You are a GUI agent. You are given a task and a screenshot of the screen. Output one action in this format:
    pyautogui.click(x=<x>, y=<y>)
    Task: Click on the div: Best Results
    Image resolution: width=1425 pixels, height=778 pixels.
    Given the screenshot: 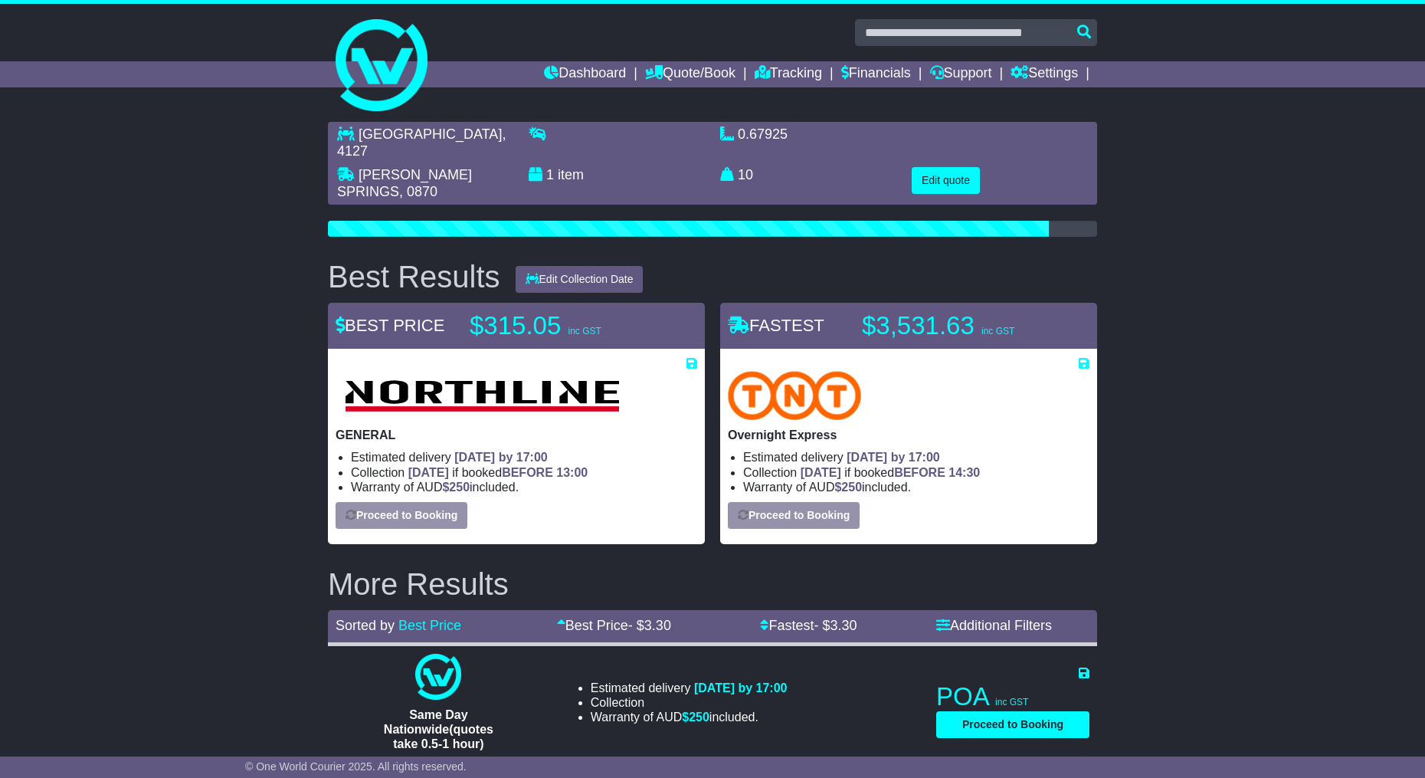 What is the action you would take?
    pyautogui.click(x=414, y=277)
    